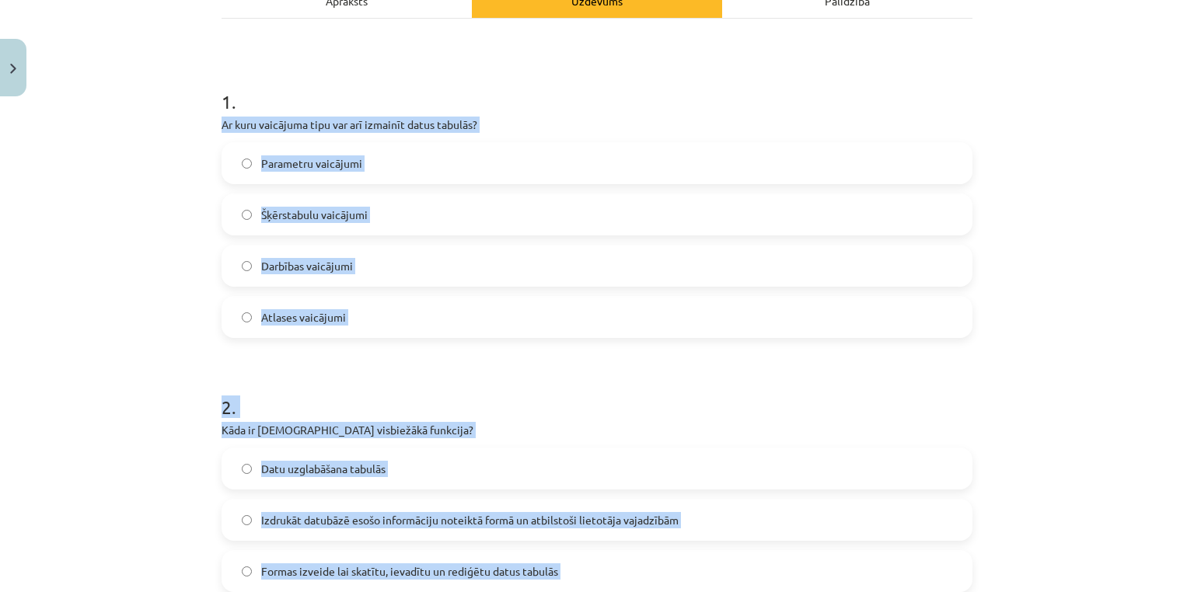  I want to click on span: Datu uzglabāšana tabulās, so click(323, 469).